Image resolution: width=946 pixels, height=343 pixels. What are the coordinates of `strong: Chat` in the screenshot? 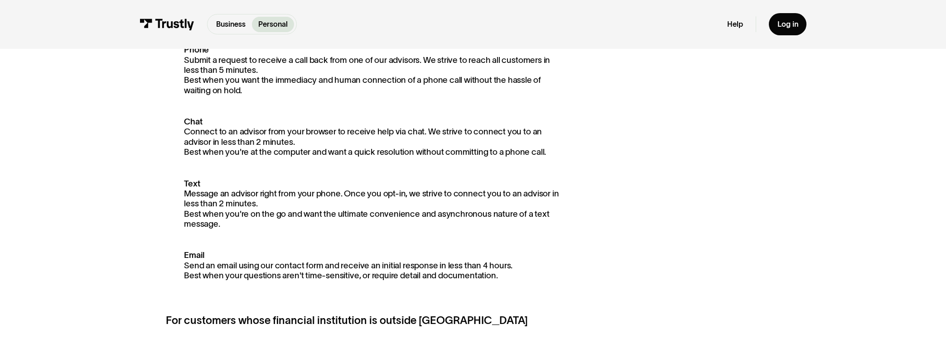 It's located at (193, 121).